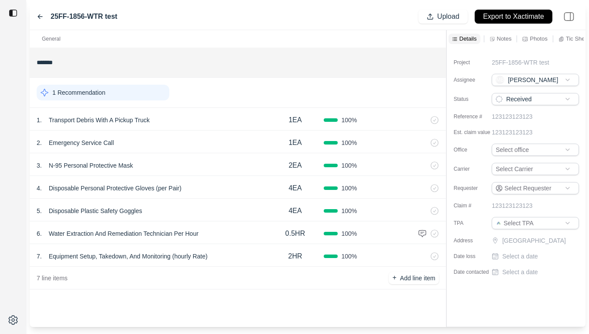 The height and width of the screenshot is (334, 589). What do you see at coordinates (569, 17) in the screenshot?
I see `img: right-panel.svg` at bounding box center [569, 17].